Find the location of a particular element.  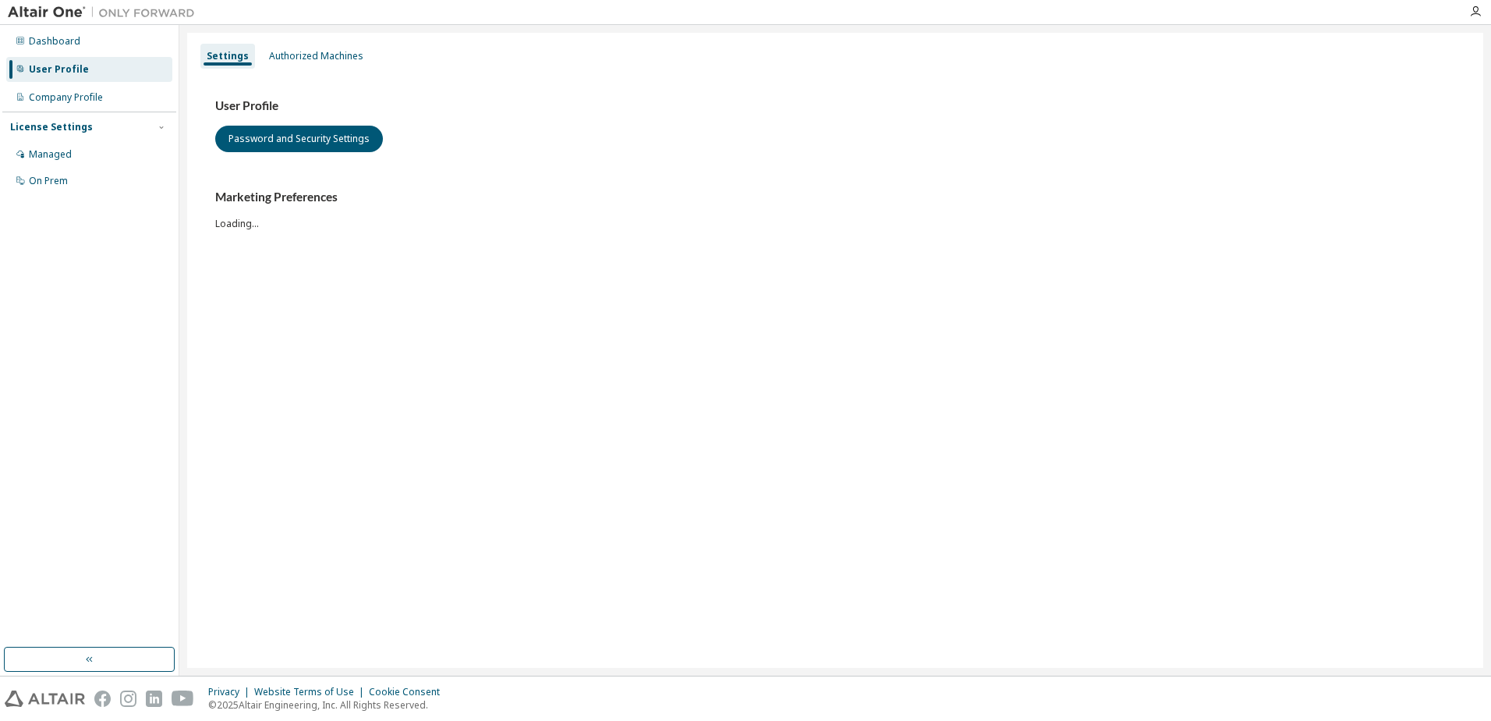

div: Authorized Machines is located at coordinates (316, 56).